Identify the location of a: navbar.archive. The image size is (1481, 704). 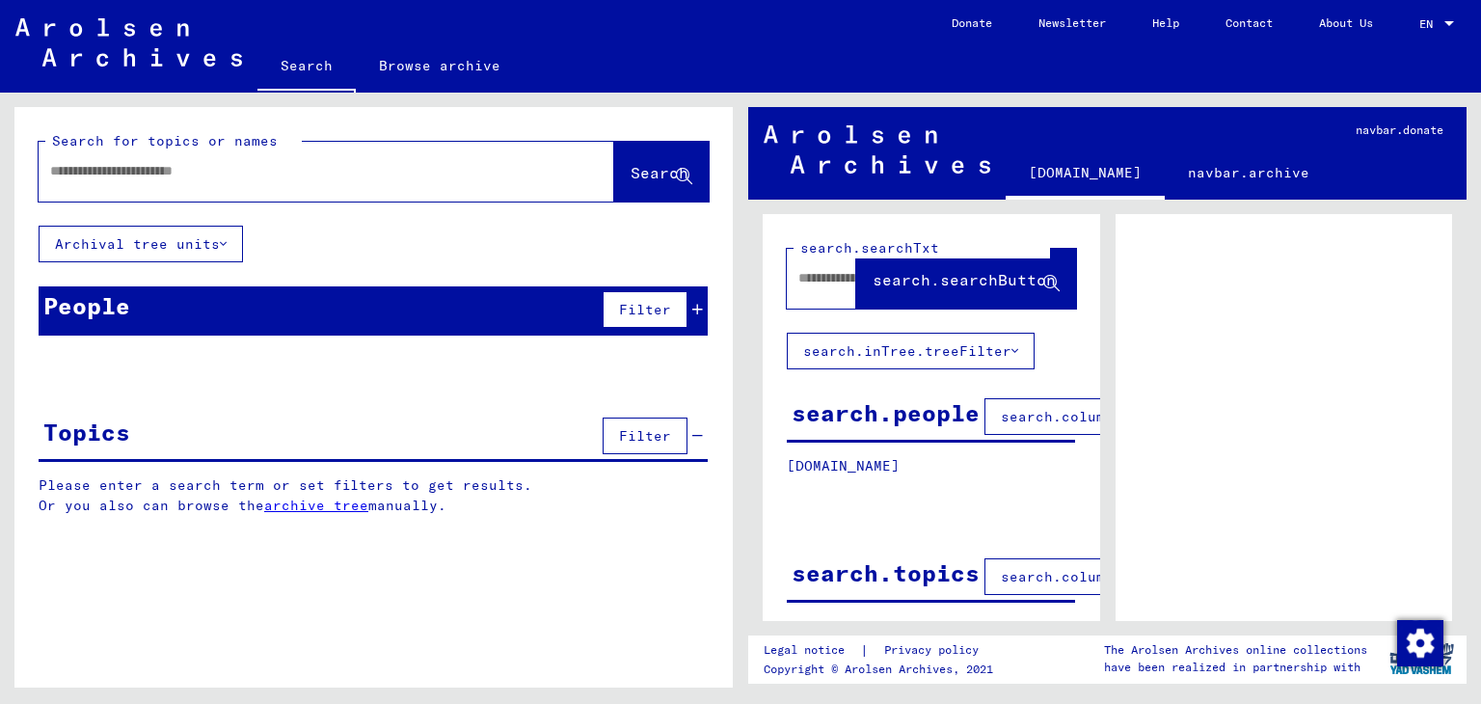
(1249, 173).